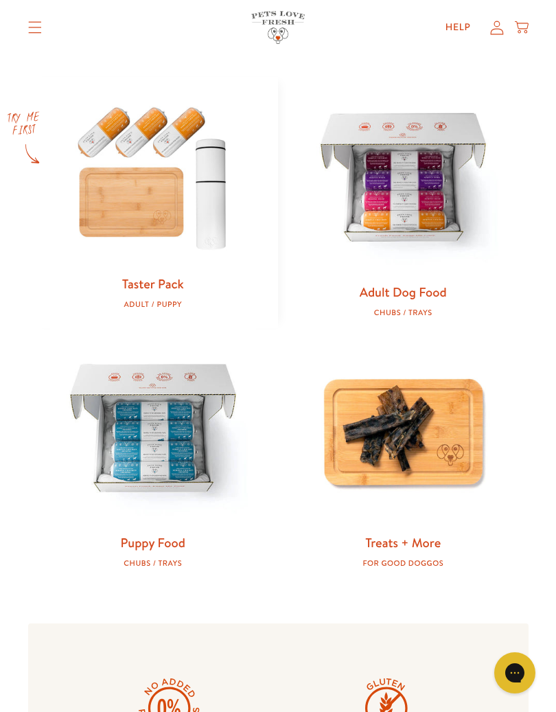  I want to click on div: For good doggos, so click(403, 563).